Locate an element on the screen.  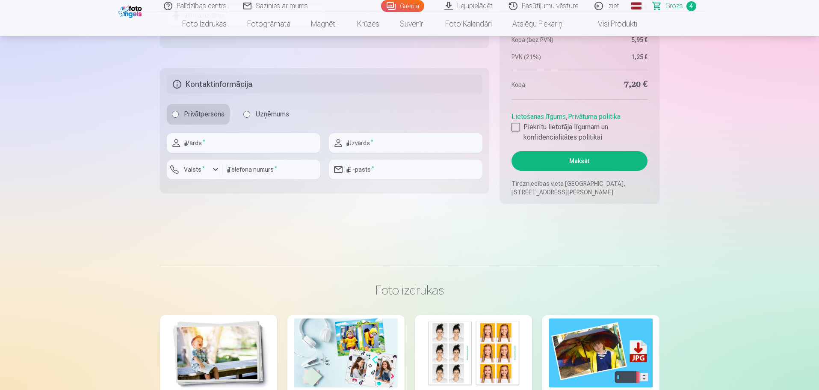
button: Maksāt is located at coordinates (579, 161).